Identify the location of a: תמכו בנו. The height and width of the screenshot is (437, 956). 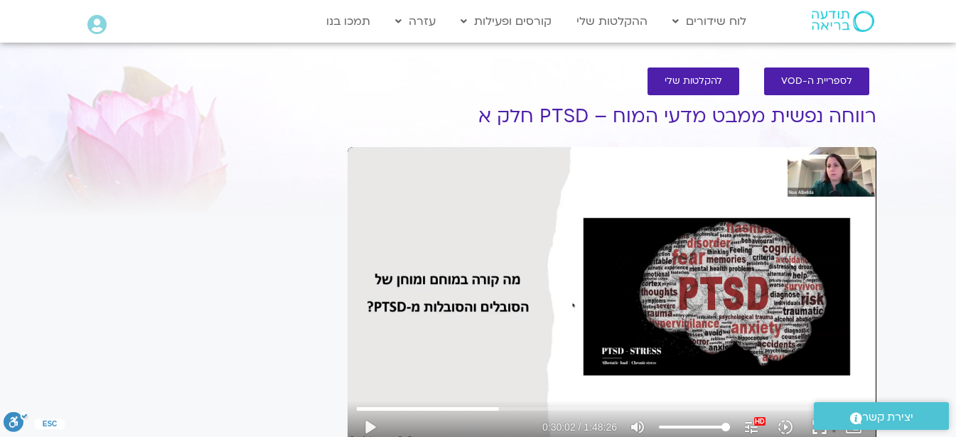
(348, 21).